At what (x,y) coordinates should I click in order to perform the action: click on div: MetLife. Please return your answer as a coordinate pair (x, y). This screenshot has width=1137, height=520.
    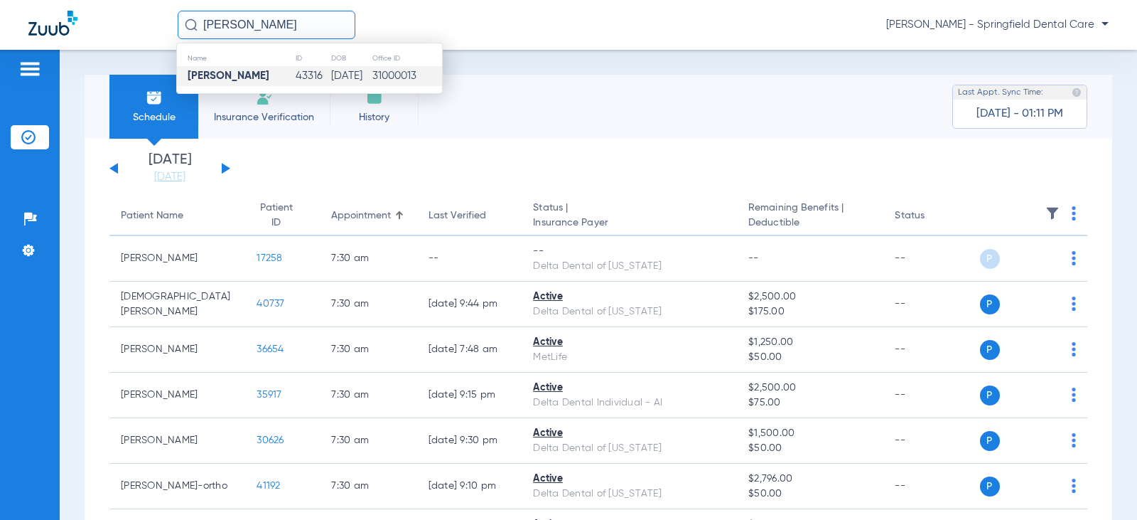
    Looking at the image, I should click on (629, 357).